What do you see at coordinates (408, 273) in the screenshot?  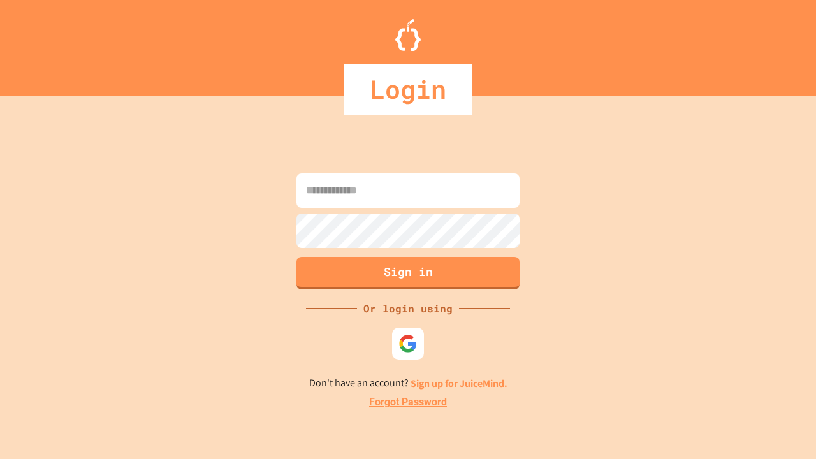 I see `button: Sign in` at bounding box center [408, 273].